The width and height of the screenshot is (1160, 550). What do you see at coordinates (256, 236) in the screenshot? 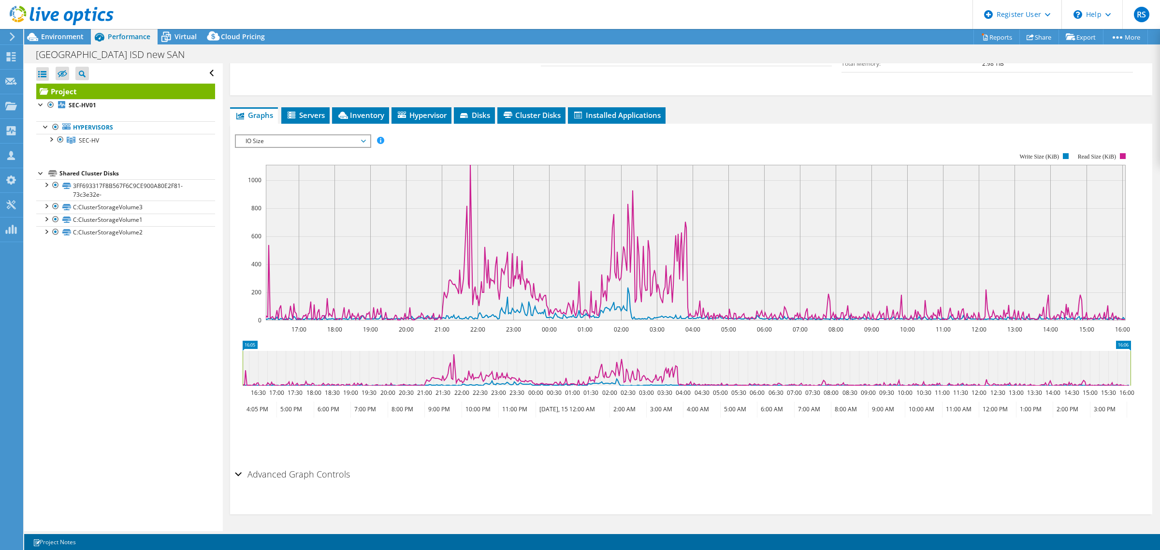
I see `text: 600` at bounding box center [256, 236].